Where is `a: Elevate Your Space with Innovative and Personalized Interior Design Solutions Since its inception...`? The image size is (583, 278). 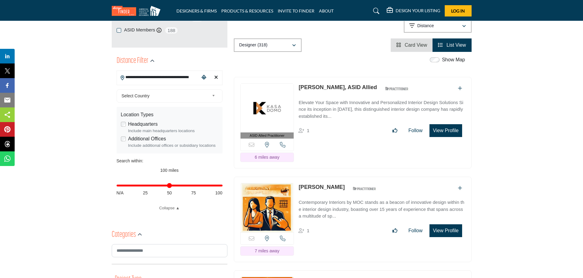 a: Elevate Your Space with Innovative and Personalized Interior Design Solutions Since its inception... is located at coordinates (381, 108).